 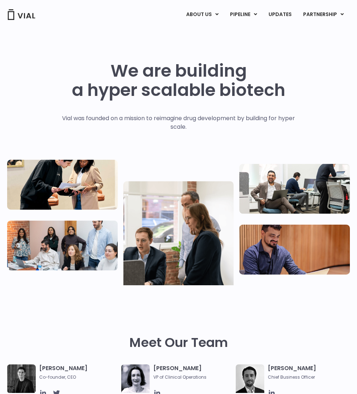 I want to click on img: Man working at a computer, so click(x=295, y=250).